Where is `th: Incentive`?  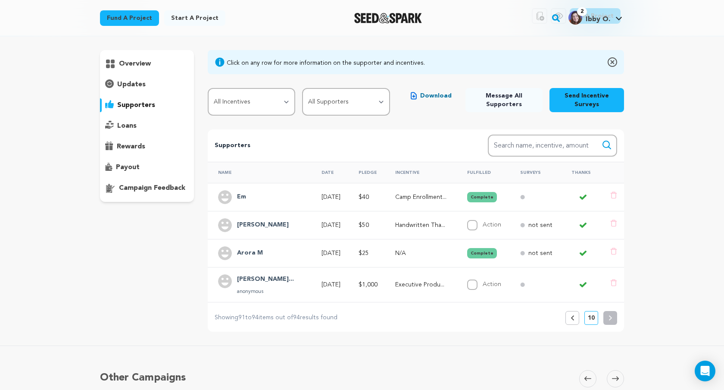 th: Incentive is located at coordinates (421, 172).